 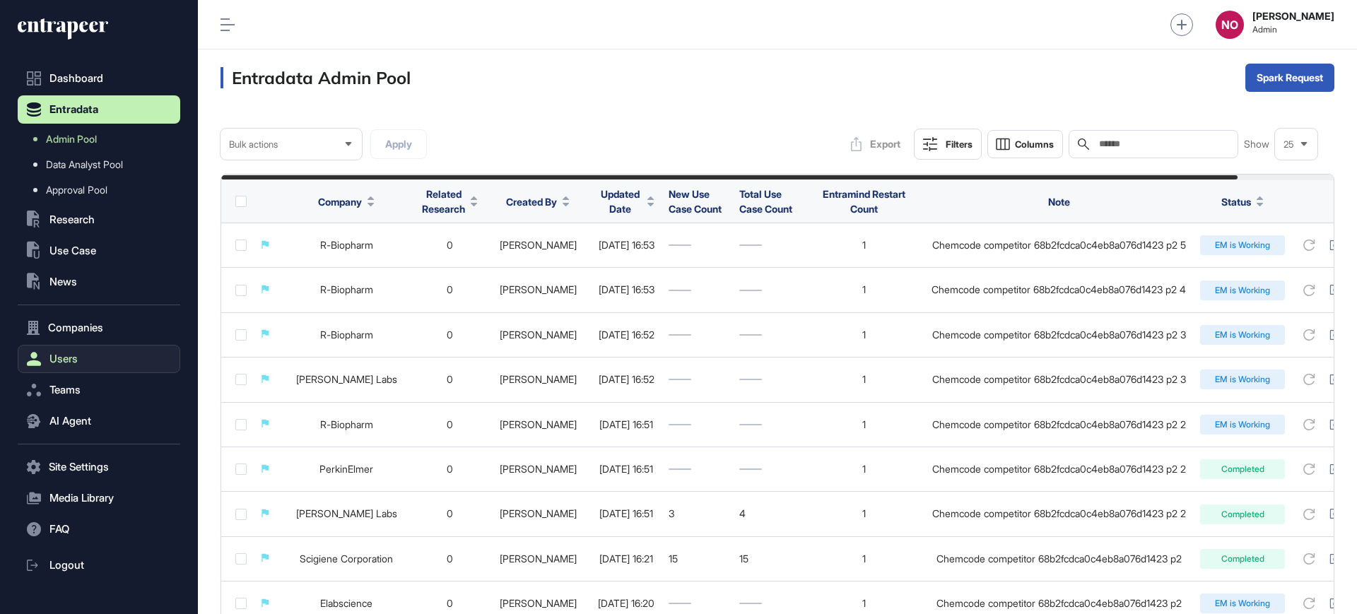 What do you see at coordinates (532, 201) in the screenshot?
I see `span: Created By` at bounding box center [532, 201].